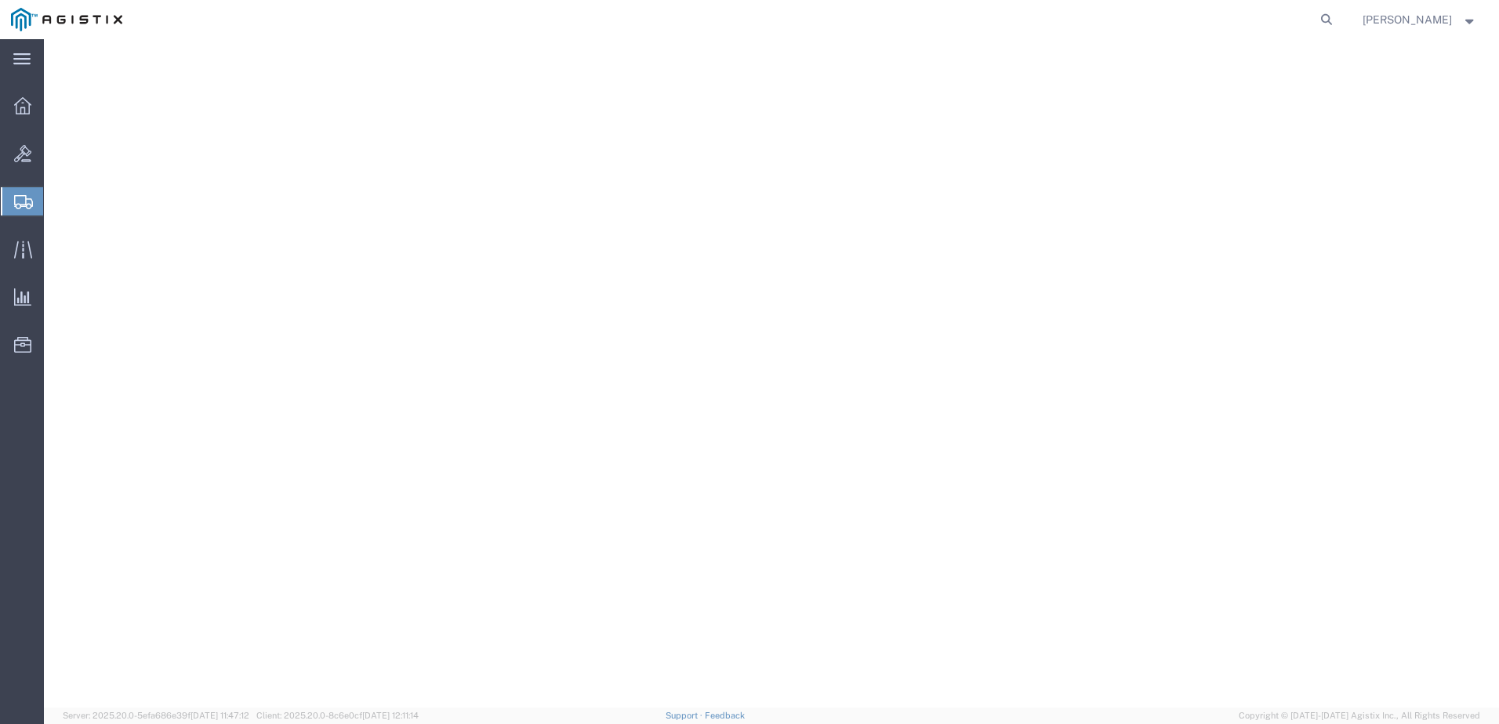  I want to click on a: Feedback, so click(724, 716).